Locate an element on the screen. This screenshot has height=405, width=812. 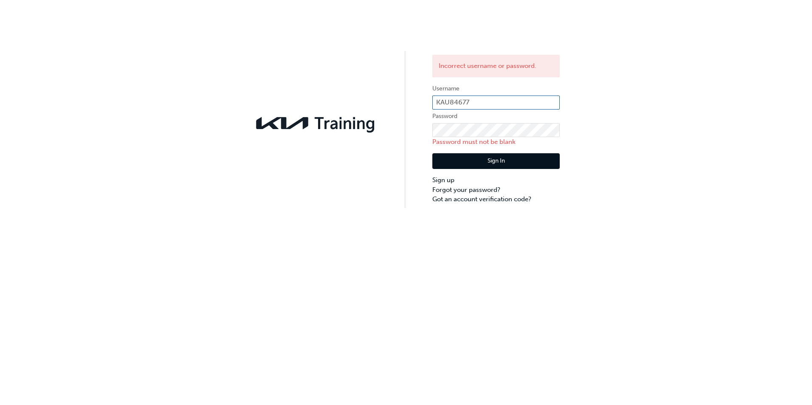
a: Got an account verification code? is located at coordinates (496, 199).